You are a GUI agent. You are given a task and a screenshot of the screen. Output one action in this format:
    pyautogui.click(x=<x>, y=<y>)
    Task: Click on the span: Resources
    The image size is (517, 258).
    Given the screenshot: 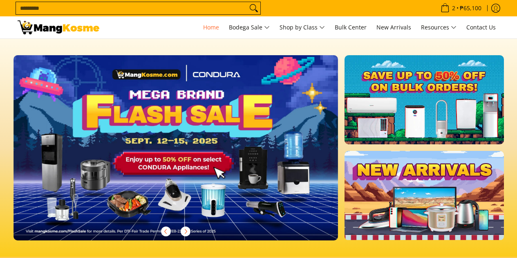 What is the action you would take?
    pyautogui.click(x=438, y=27)
    